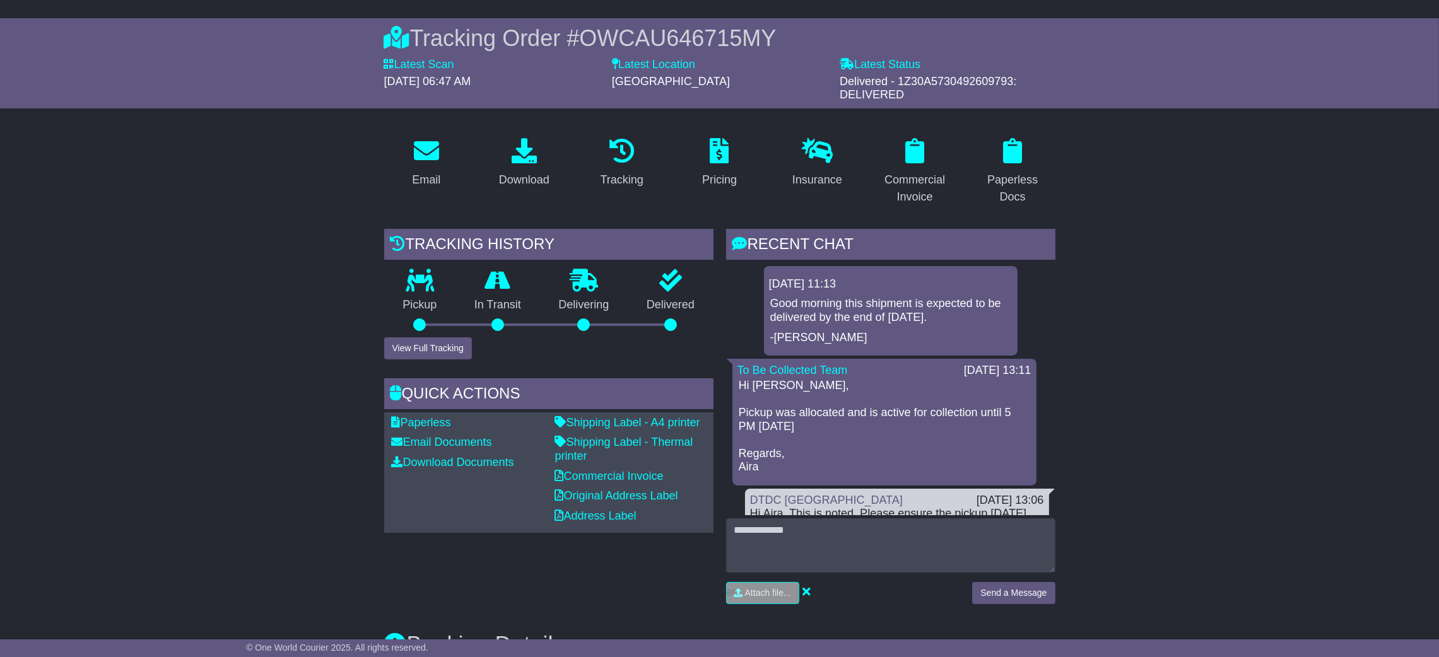 Image resolution: width=1439 pixels, height=657 pixels. What do you see at coordinates (1013, 593) in the screenshot?
I see `button: Send a Message` at bounding box center [1013, 593].